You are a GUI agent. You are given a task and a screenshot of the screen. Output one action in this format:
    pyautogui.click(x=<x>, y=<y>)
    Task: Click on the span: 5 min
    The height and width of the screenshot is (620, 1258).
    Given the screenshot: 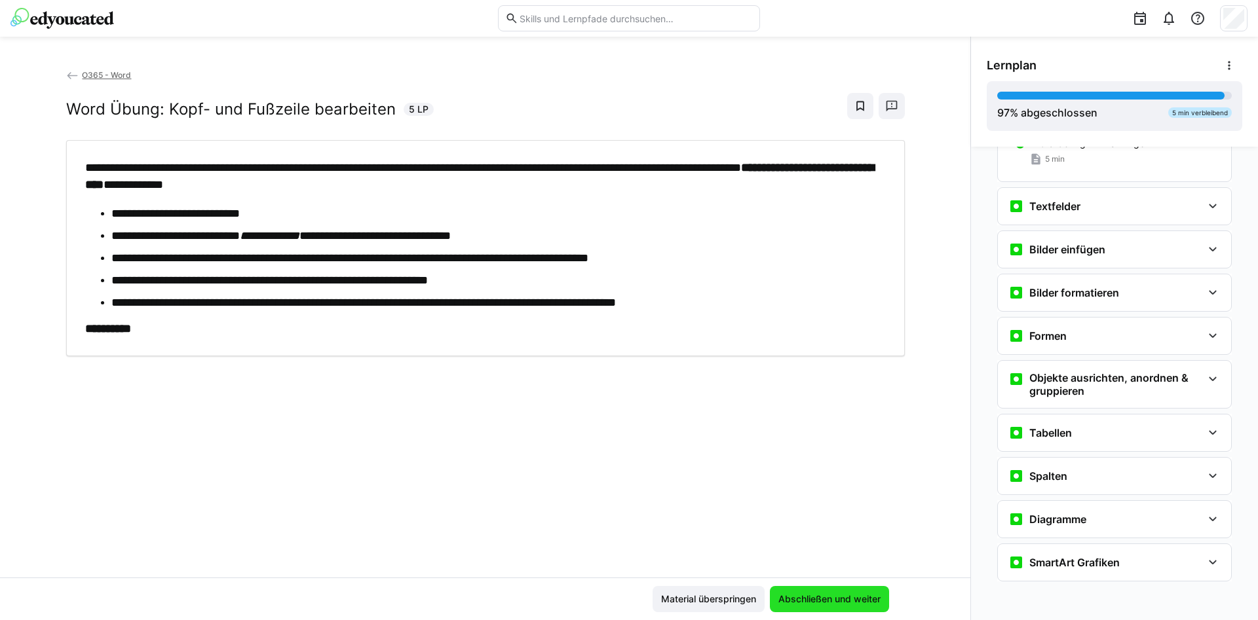 What is the action you would take?
    pyautogui.click(x=1055, y=159)
    